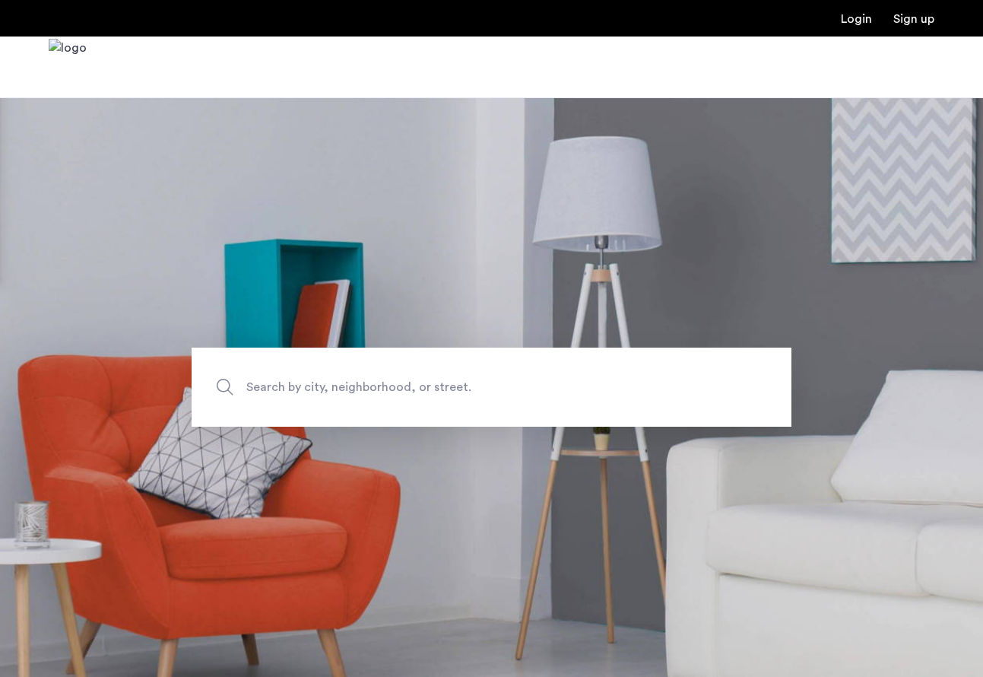 The width and height of the screenshot is (983, 677). Describe the element at coordinates (914, 19) in the screenshot. I see `a: Registration` at that location.